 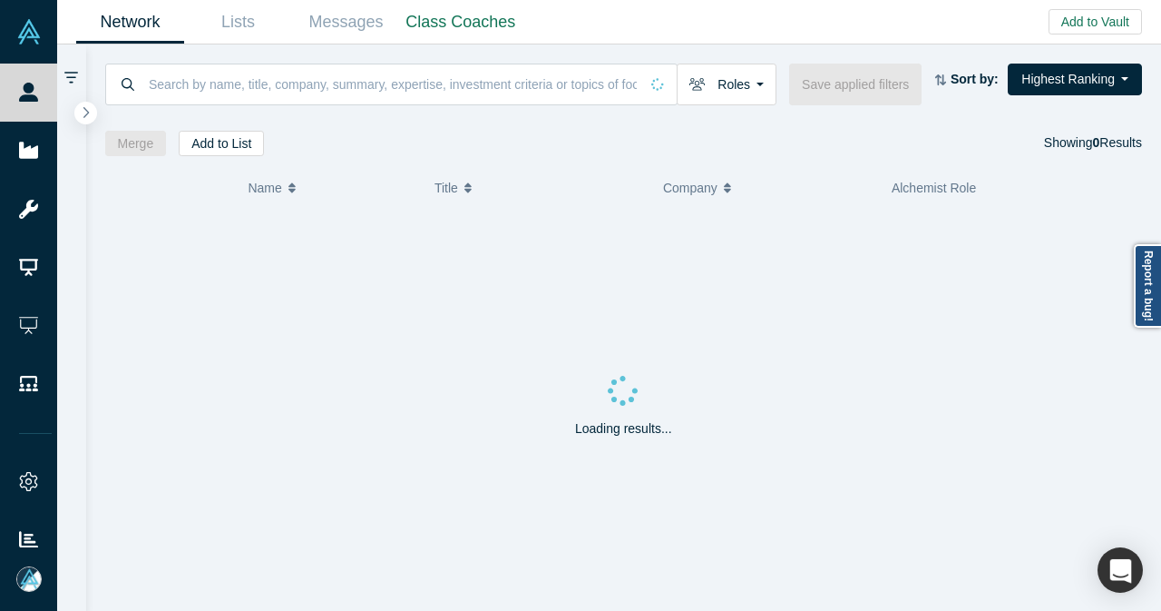 I want to click on a: Messages, so click(x=346, y=22).